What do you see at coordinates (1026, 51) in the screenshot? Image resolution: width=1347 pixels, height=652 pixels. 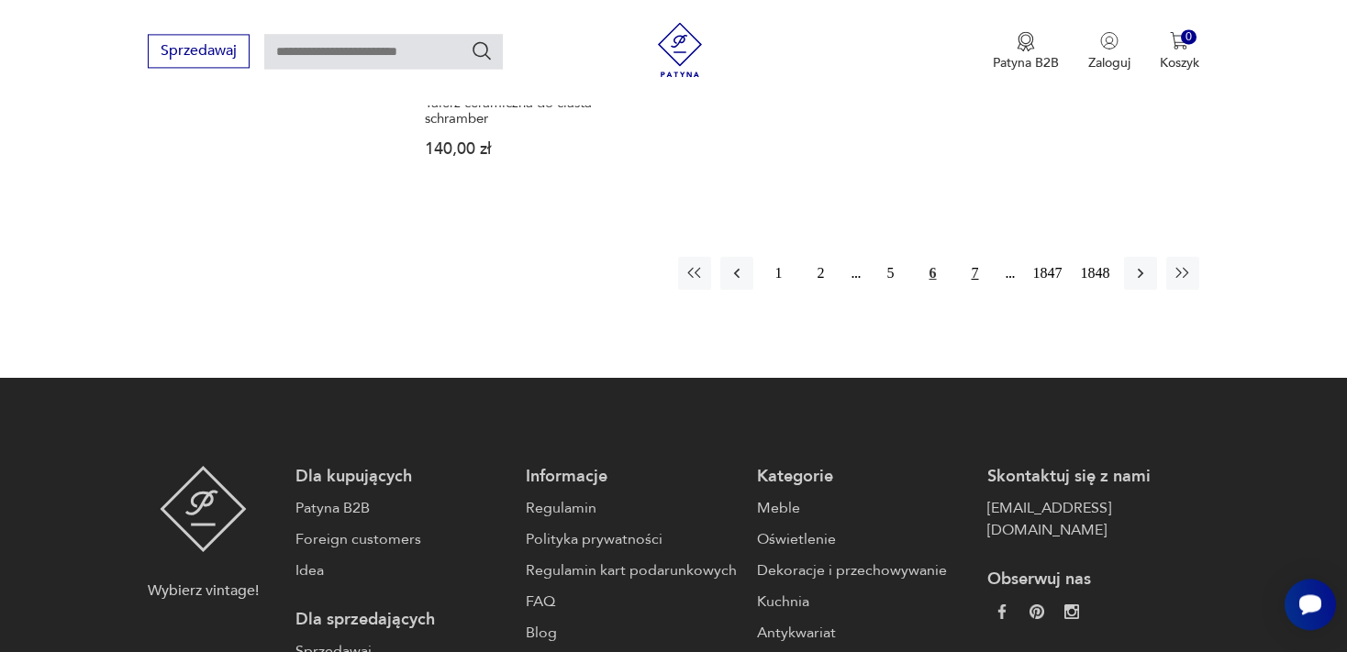 I see `button: Patyna B2B` at bounding box center [1026, 51].